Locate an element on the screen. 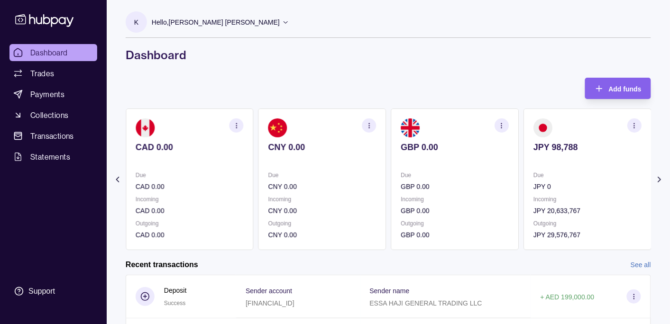  a: Statements is located at coordinates (53, 157).